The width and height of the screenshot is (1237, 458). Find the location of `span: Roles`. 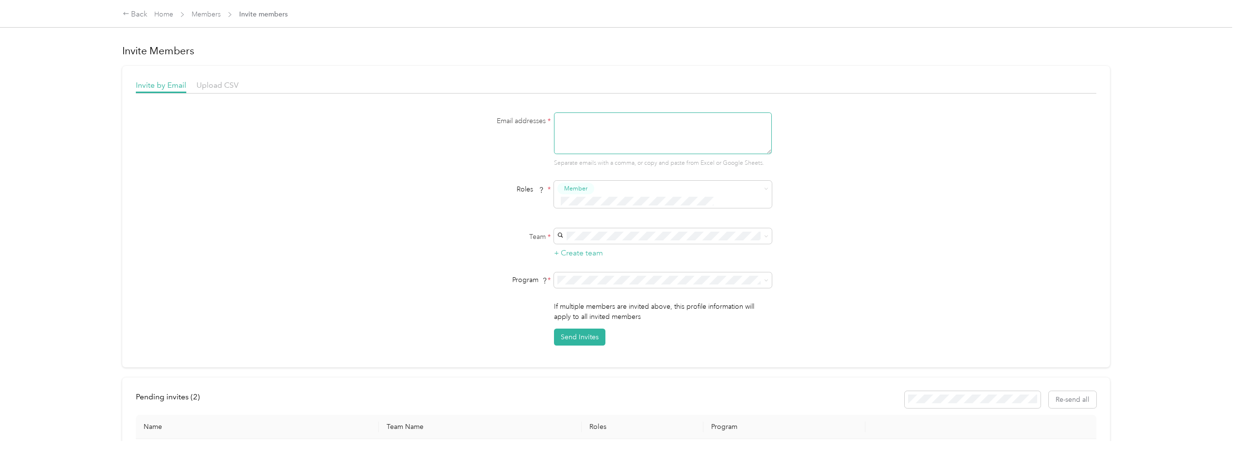

span: Roles is located at coordinates (530, 189).